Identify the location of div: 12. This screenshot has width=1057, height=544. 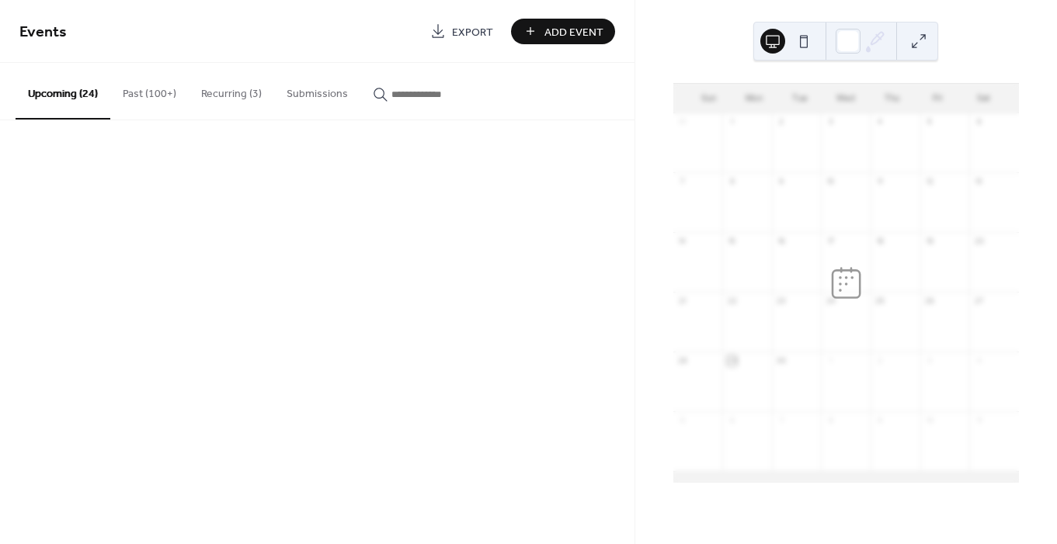
(929, 182).